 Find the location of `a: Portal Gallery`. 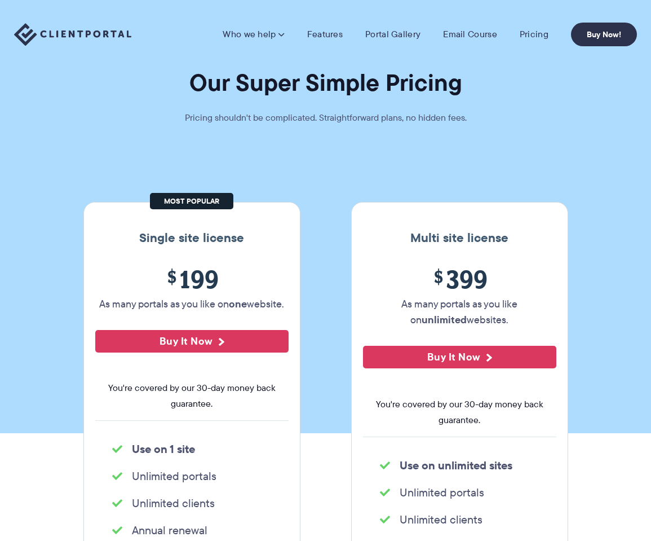

a: Portal Gallery is located at coordinates (393, 34).